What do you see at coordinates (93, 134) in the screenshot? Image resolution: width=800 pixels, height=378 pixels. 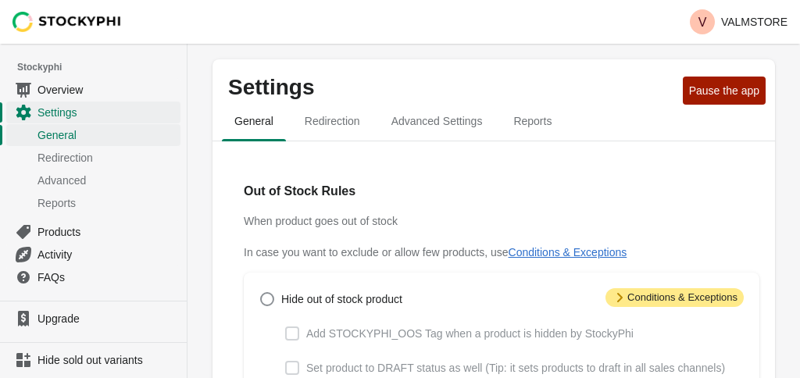 I see `a: General` at bounding box center [93, 134].